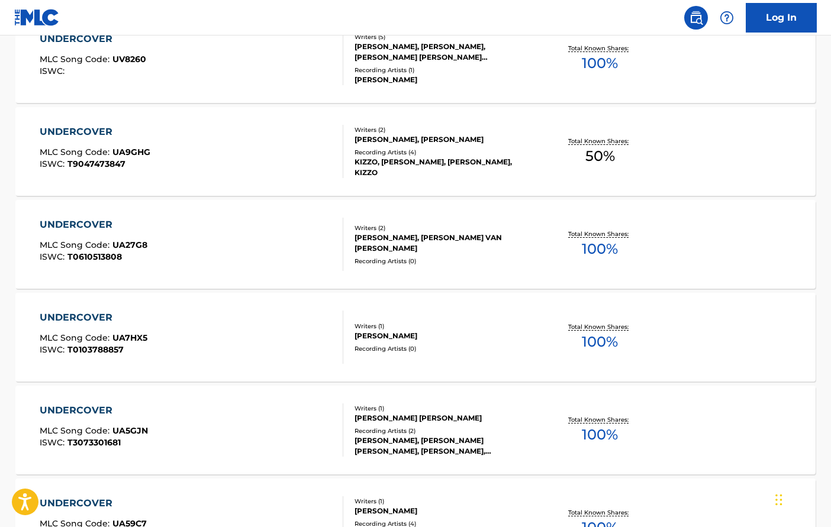 This screenshot has height=527, width=831. I want to click on span: UA5GJN, so click(130, 431).